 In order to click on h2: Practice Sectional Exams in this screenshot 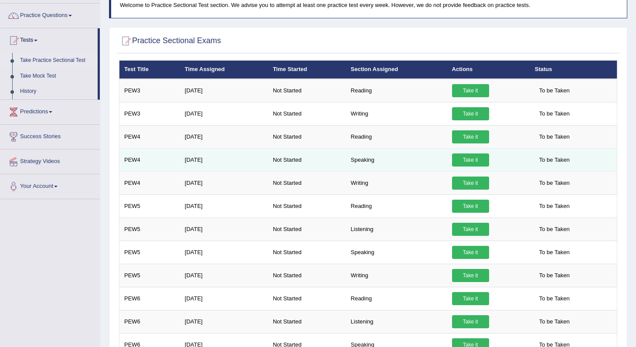, I will do `click(170, 41)`.